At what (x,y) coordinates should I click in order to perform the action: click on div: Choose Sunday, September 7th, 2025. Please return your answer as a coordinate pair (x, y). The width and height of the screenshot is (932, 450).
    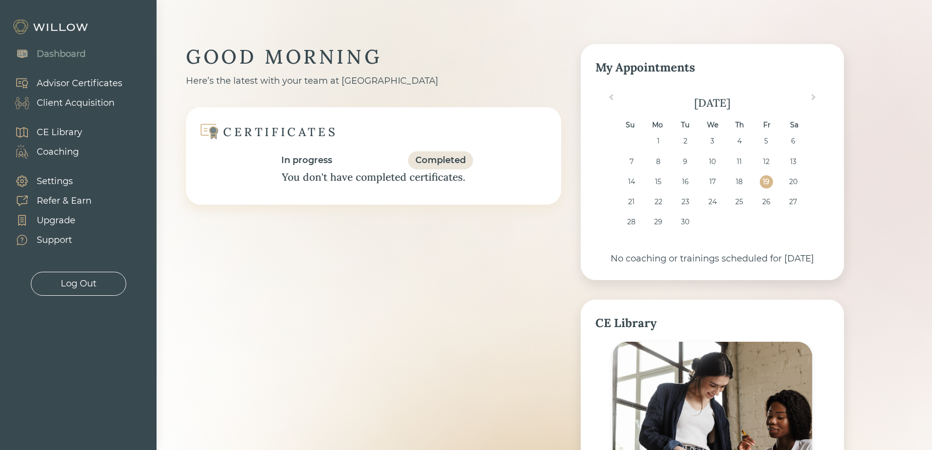
    Looking at the image, I should click on (631, 161).